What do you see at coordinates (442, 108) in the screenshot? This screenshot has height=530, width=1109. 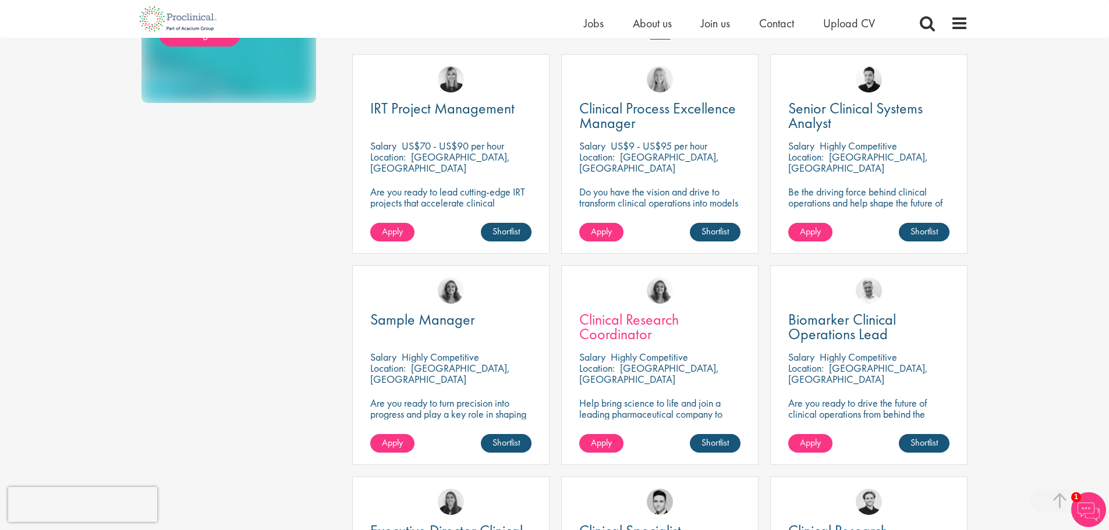 I see `span: IRT Project Management` at bounding box center [442, 108].